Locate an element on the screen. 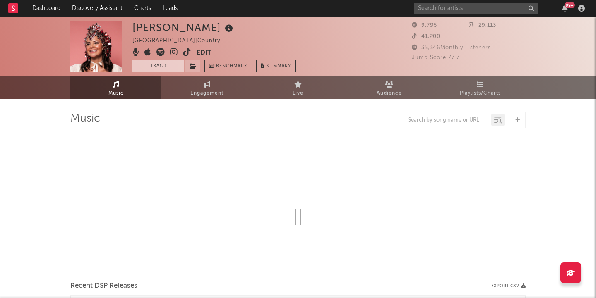  button: Track is located at coordinates (158, 66).